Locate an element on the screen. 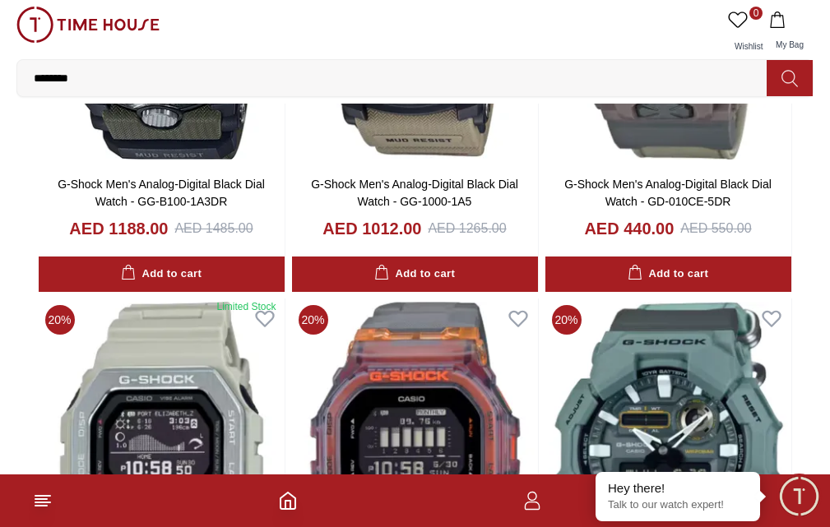 The height and width of the screenshot is (527, 830). button: My Bag is located at coordinates (790, 33).